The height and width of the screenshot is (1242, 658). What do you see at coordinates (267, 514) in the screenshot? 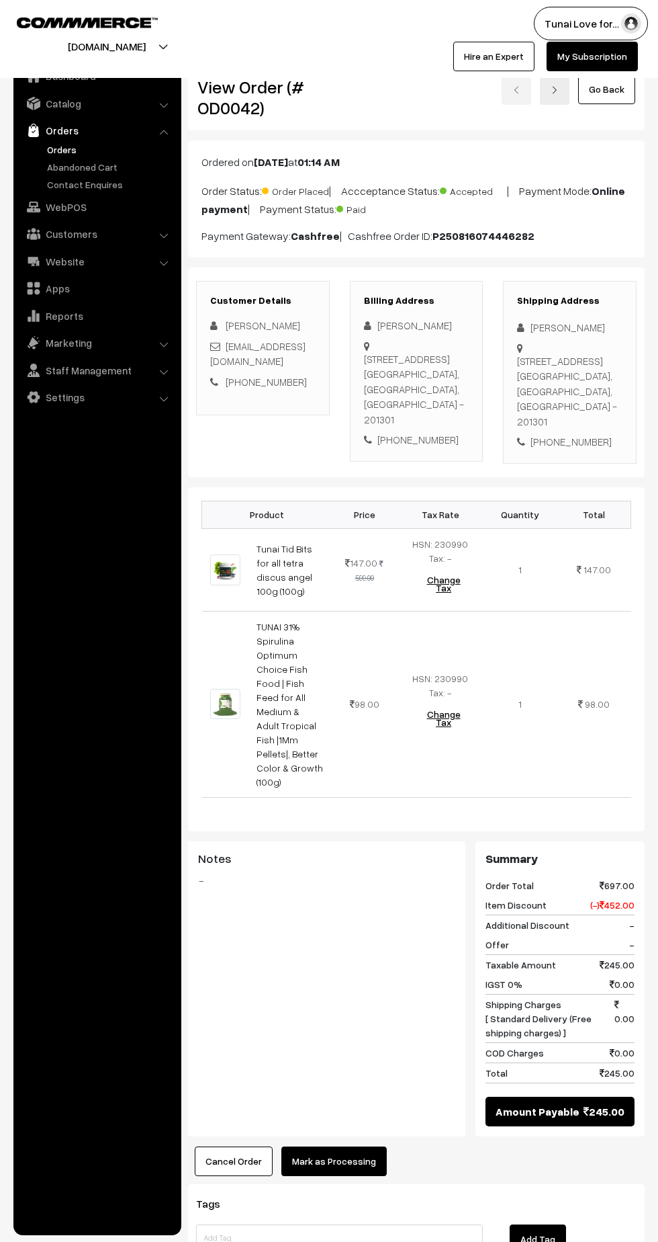
I see `th: Product` at bounding box center [267, 514].